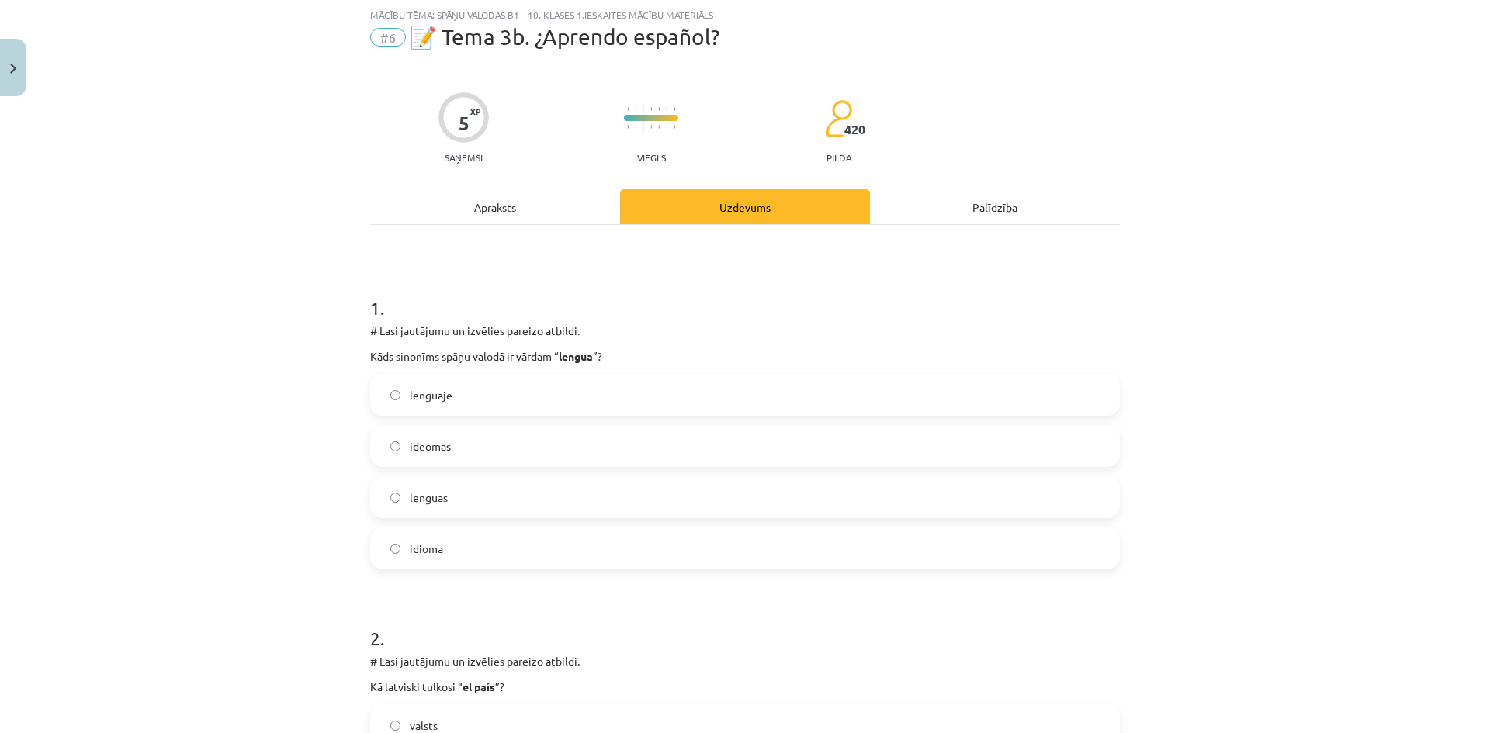 The width and height of the screenshot is (1490, 733). Describe the element at coordinates (428, 497) in the screenshot. I see `span: lenguas` at that location.